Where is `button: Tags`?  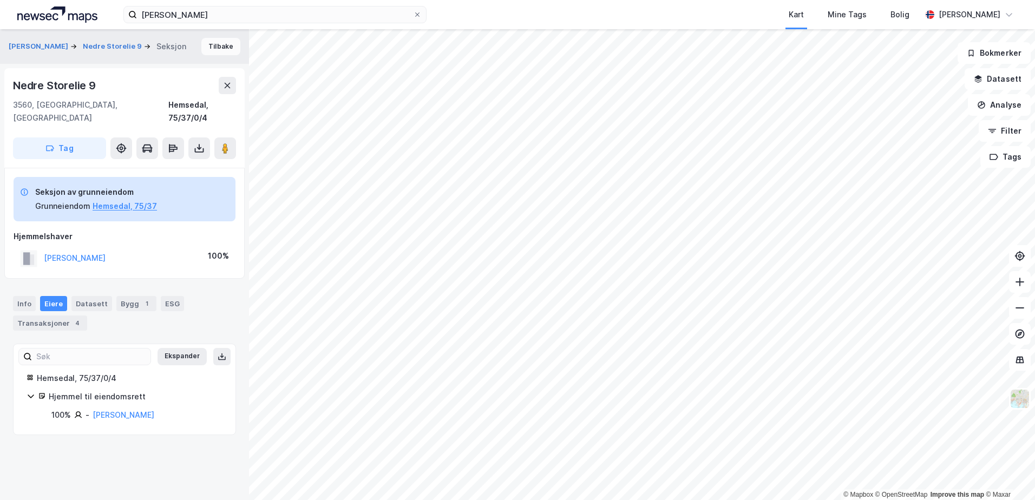 button: Tags is located at coordinates (1005, 157).